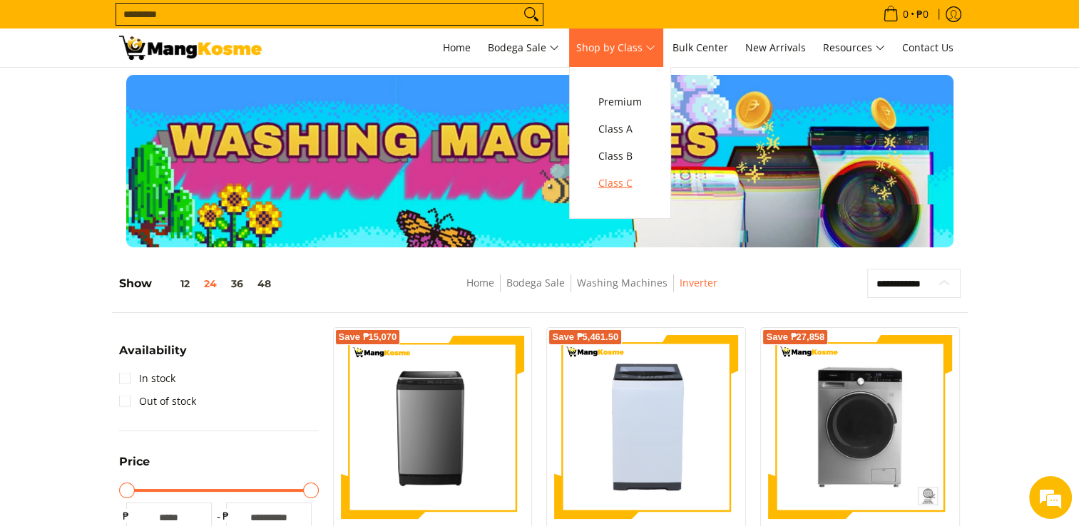 The height and width of the screenshot is (526, 1079). What do you see at coordinates (775, 48) in the screenshot?
I see `a: New Arrivals` at bounding box center [775, 48].